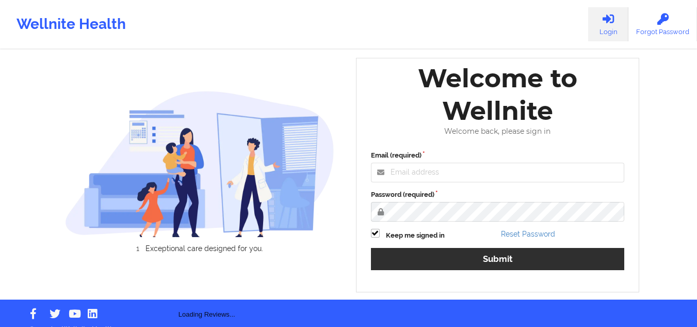 This screenshot has width=697, height=327. Describe the element at coordinates (200, 163) in the screenshot. I see `img: wellnite-auth-hero_200.c722682e.png` at that location.